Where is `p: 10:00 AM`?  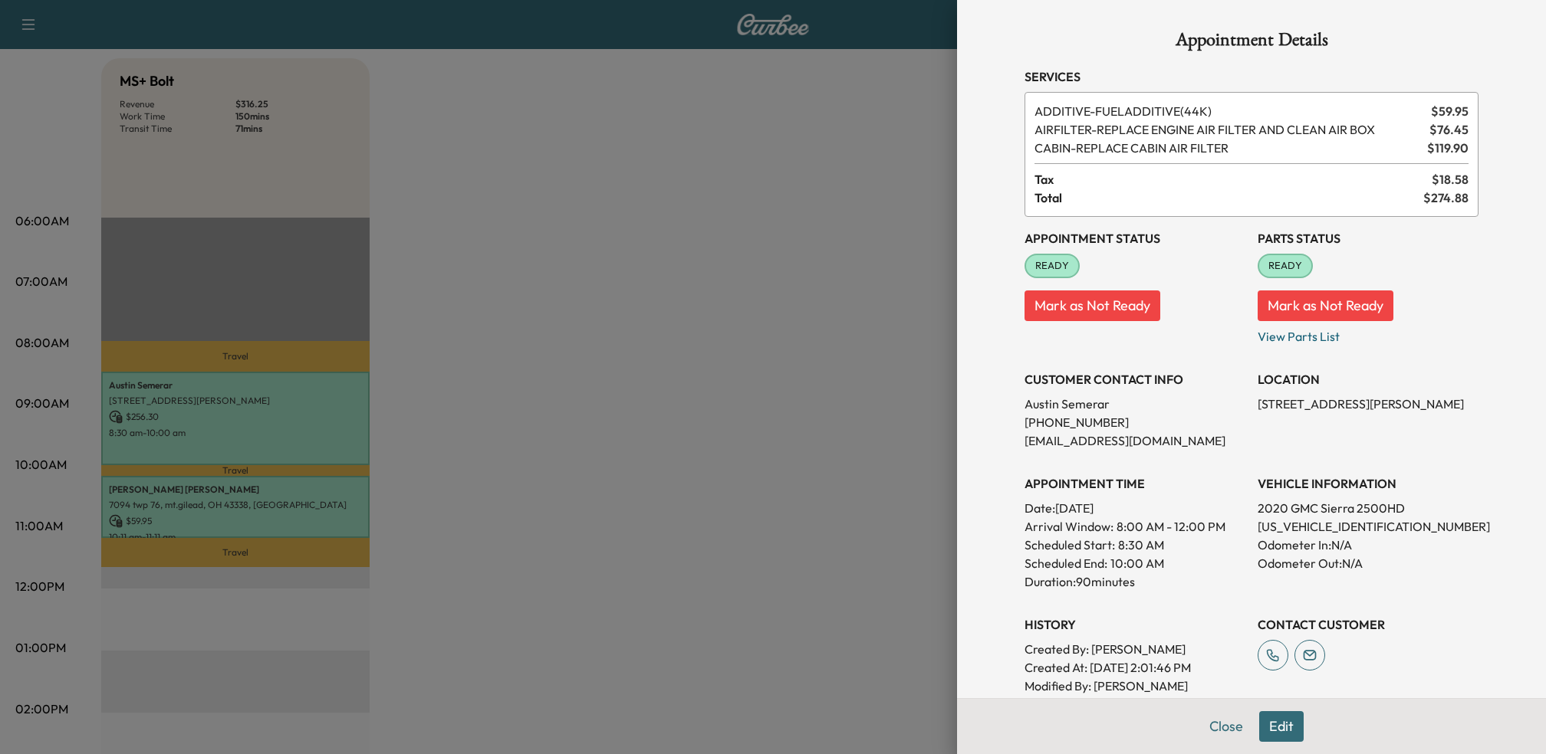
p: 10:00 AM is located at coordinates (1137, 564).